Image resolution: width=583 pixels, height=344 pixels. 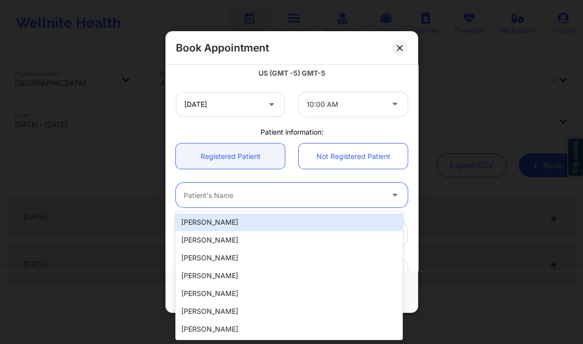 What do you see at coordinates (345, 104) in the screenshot?
I see `div: 10:00 AM` at bounding box center [345, 104].